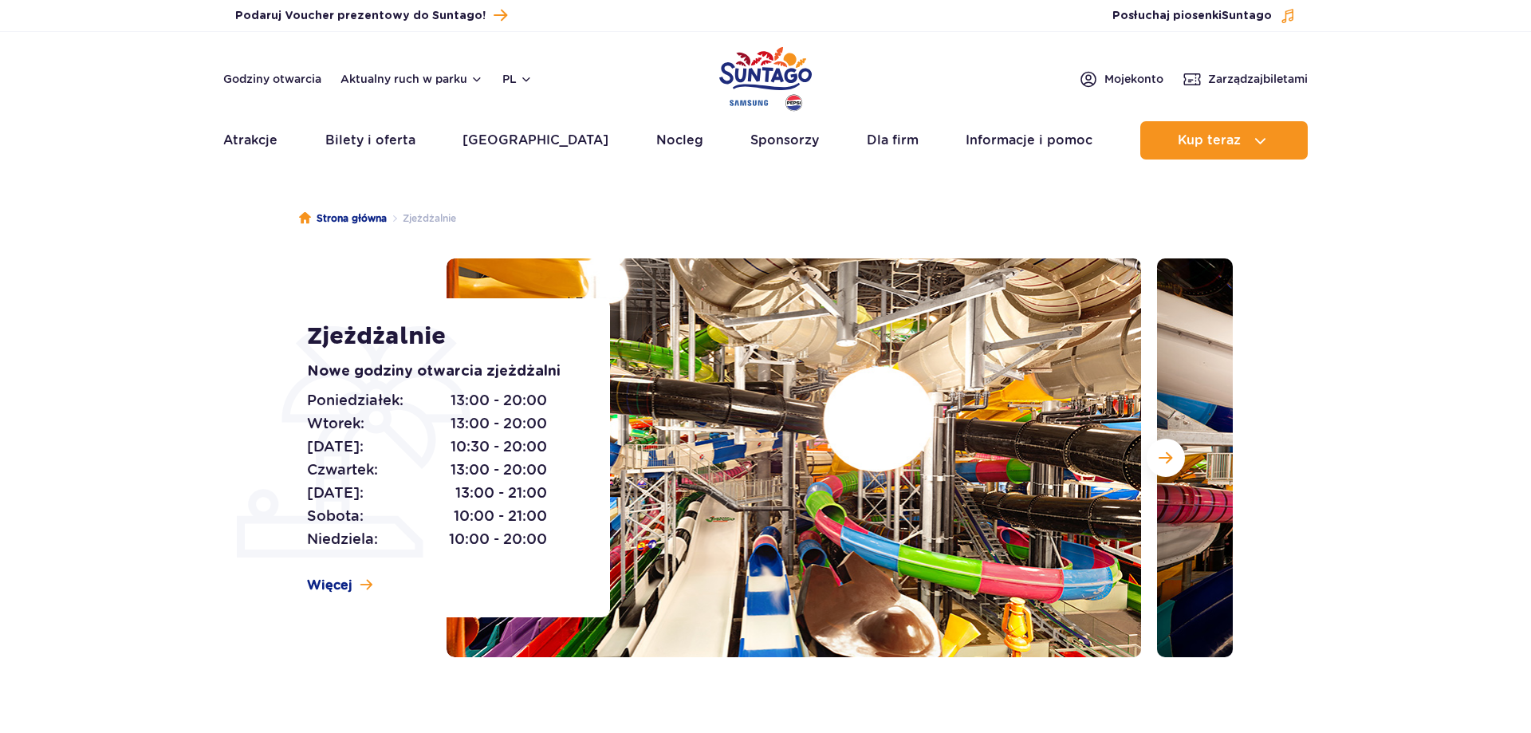  Describe the element at coordinates (342, 470) in the screenshot. I see `span: Czwartek:` at that location.